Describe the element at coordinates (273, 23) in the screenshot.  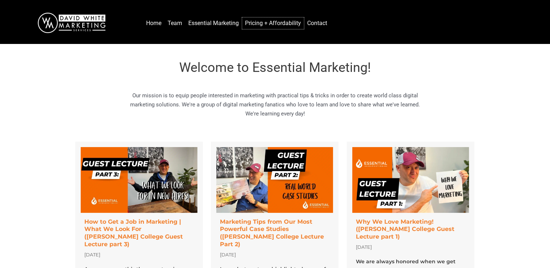
I see `a: Pricing + Affordability` at that location.